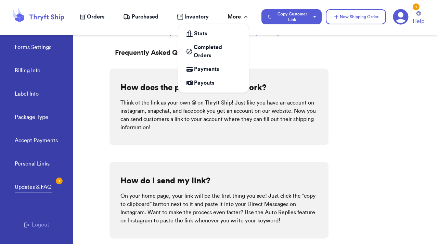 This screenshot has width=438, height=244. I want to click on a: Forms Settings, so click(33, 48).